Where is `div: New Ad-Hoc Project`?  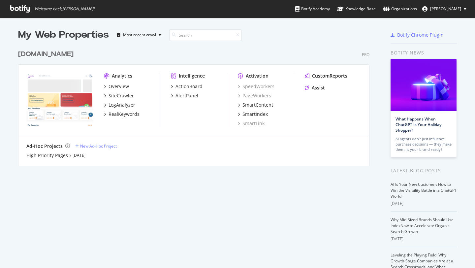
div: New Ad-Hoc Project is located at coordinates (98, 146).